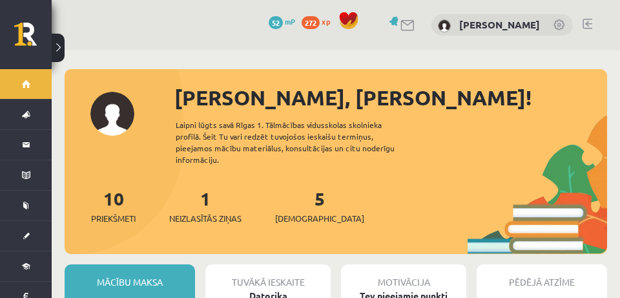 The image size is (620, 298). Describe the element at coordinates (268, 276) in the screenshot. I see `div: Tuvākā ieskaite` at that location.